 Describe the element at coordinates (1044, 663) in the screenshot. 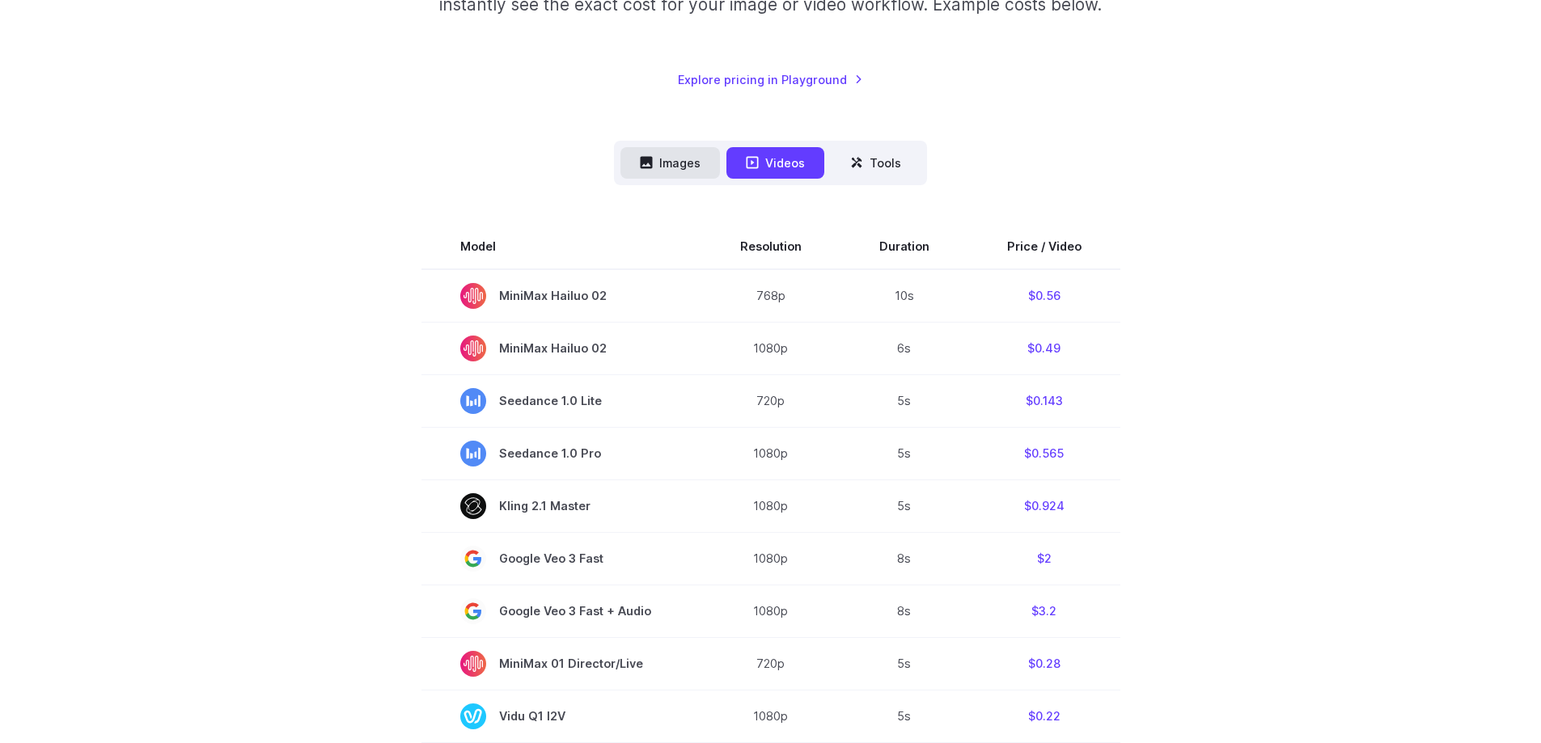

I see `td: $0.28` at that location.